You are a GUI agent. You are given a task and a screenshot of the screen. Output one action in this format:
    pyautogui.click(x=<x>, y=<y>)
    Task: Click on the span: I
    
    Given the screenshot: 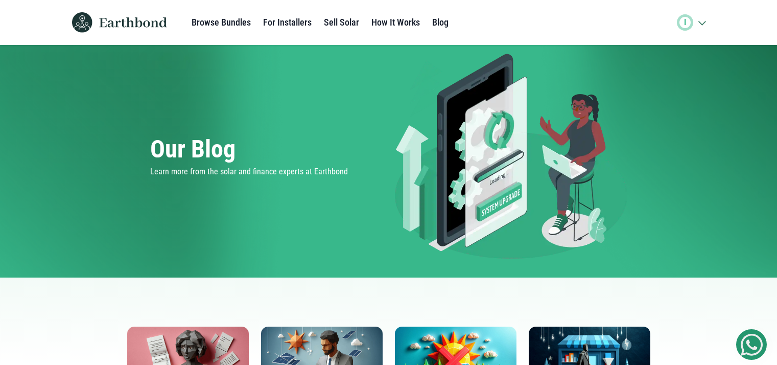 What is the action you would take?
    pyautogui.click(x=685, y=22)
    